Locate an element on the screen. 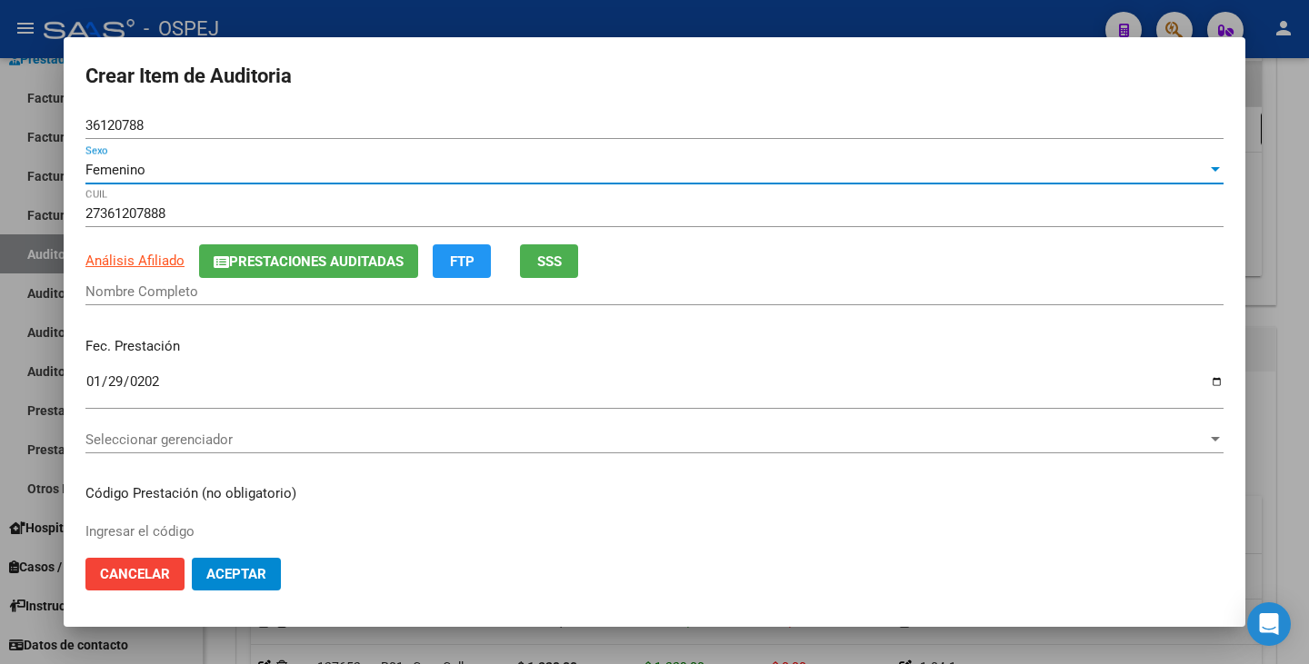 Image resolution: width=1309 pixels, height=664 pixels. span: Análisis Afiliado is located at coordinates (134, 261).